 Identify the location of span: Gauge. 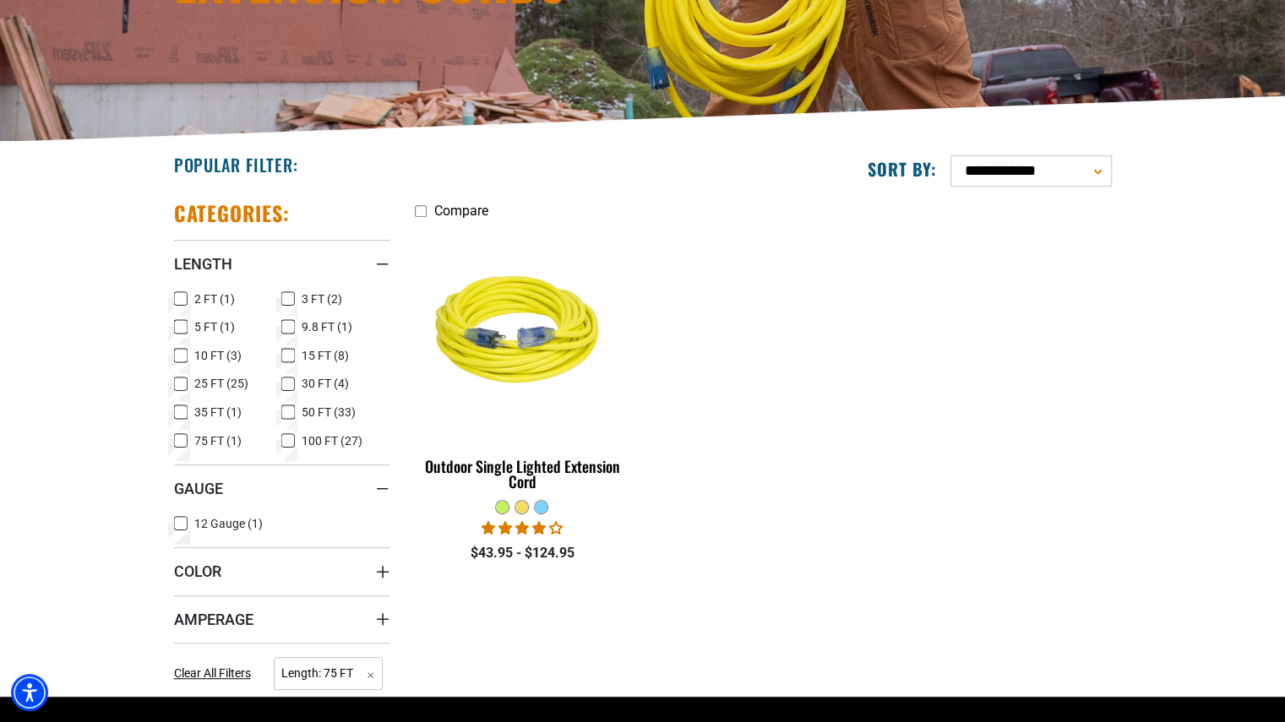
(198, 488).